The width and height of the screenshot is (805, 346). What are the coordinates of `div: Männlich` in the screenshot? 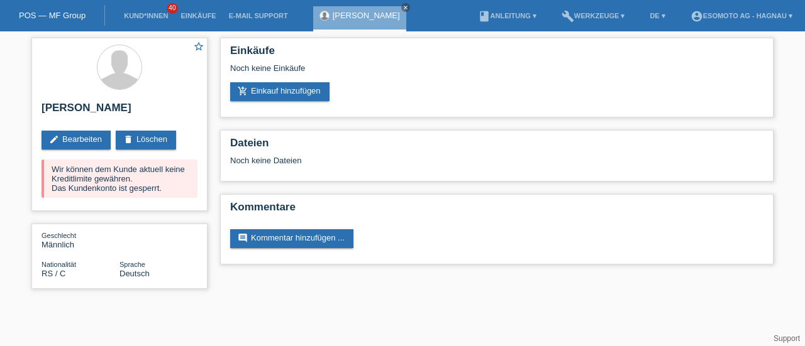 It's located at (80, 240).